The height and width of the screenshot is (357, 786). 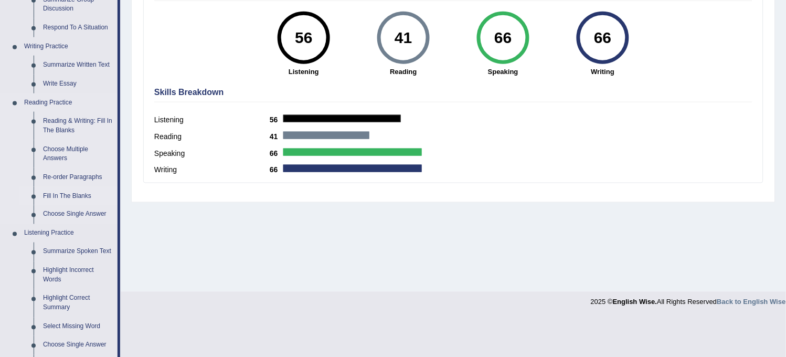 I want to click on a: Writing Practice, so click(x=68, y=47).